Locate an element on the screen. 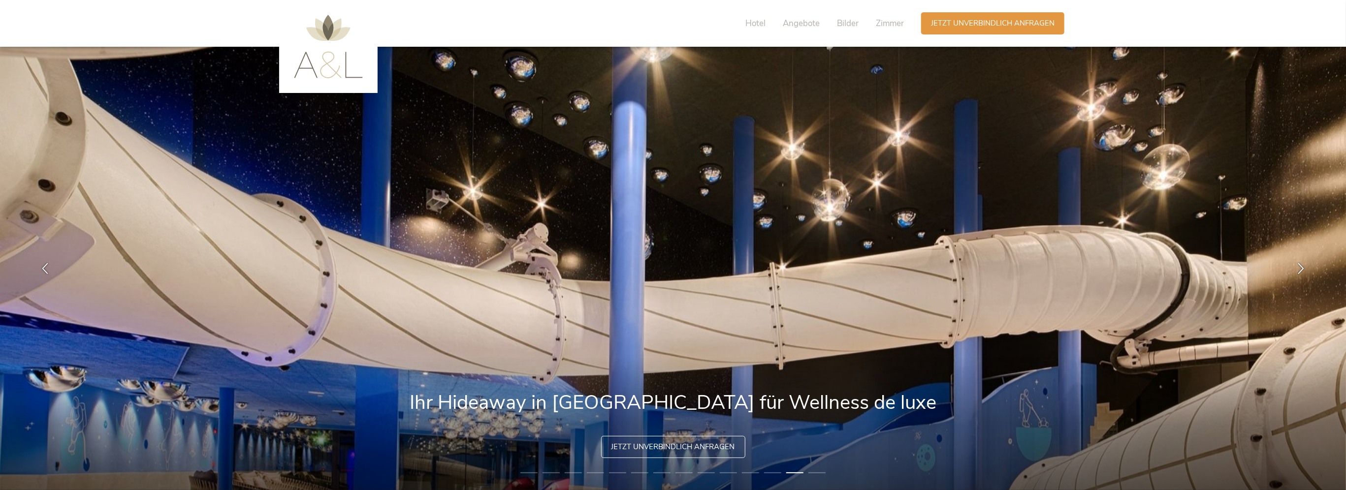 This screenshot has height=490, width=1346. a: AMONTI & LUNARIS Wellnessresort is located at coordinates (328, 46).